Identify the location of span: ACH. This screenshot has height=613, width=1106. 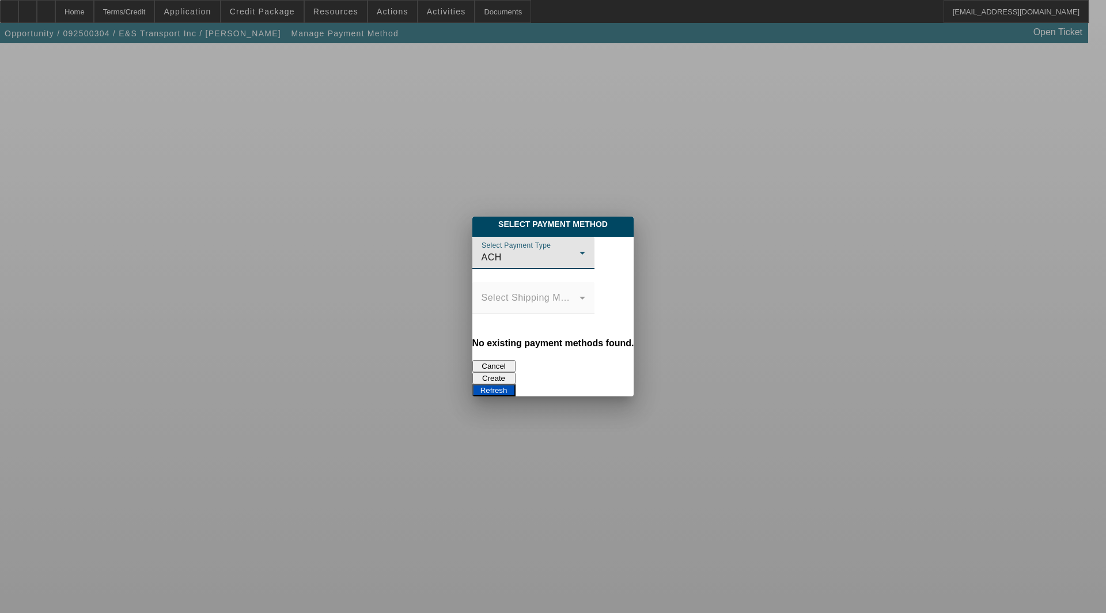
(491, 257).